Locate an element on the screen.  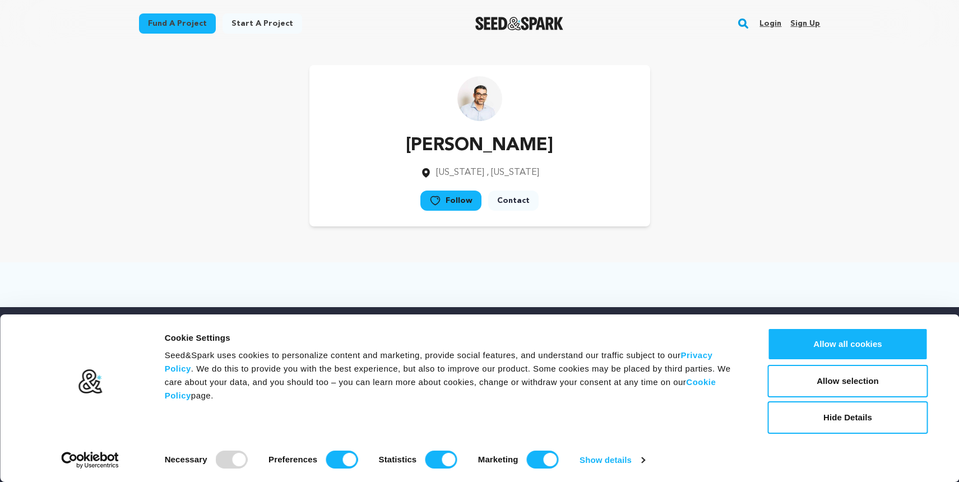
button: Allow selection is located at coordinates (848, 381).